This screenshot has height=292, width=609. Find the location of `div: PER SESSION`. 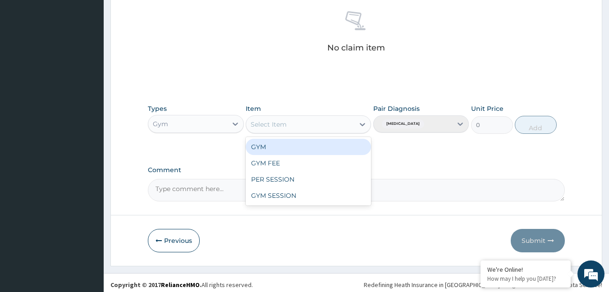

div: PER SESSION is located at coordinates (308, 180).